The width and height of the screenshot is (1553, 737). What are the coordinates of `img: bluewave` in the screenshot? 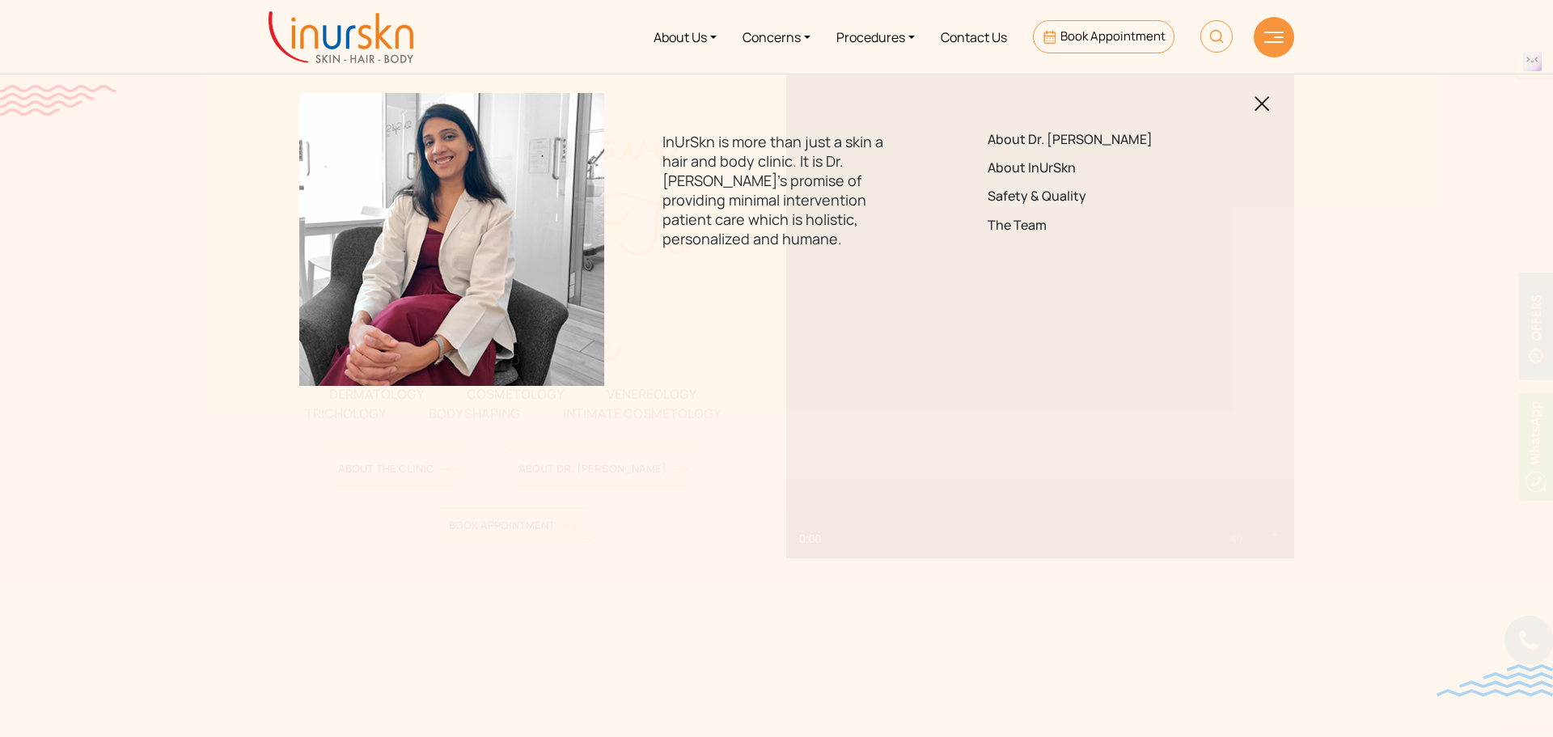 It's located at (1495, 680).